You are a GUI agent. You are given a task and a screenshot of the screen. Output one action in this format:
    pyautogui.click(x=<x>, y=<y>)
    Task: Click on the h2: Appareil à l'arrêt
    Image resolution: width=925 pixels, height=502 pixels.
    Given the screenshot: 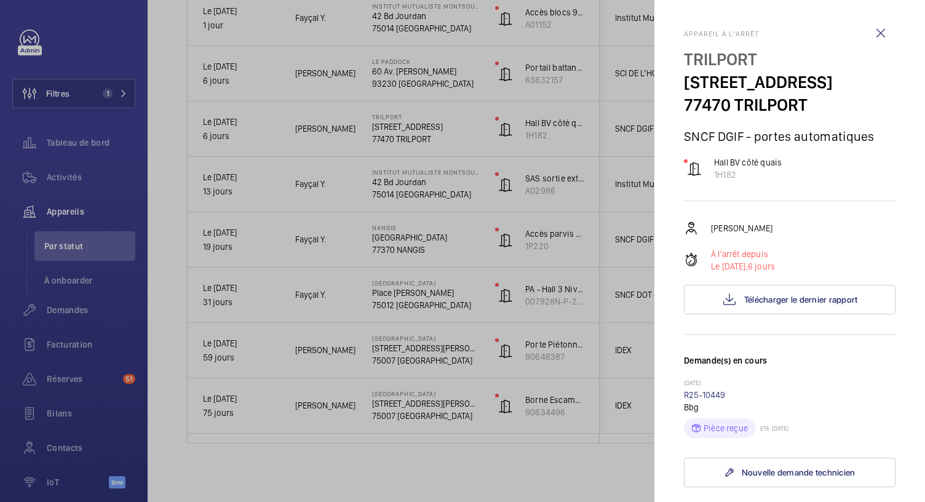 What is the action you would take?
    pyautogui.click(x=789, y=34)
    